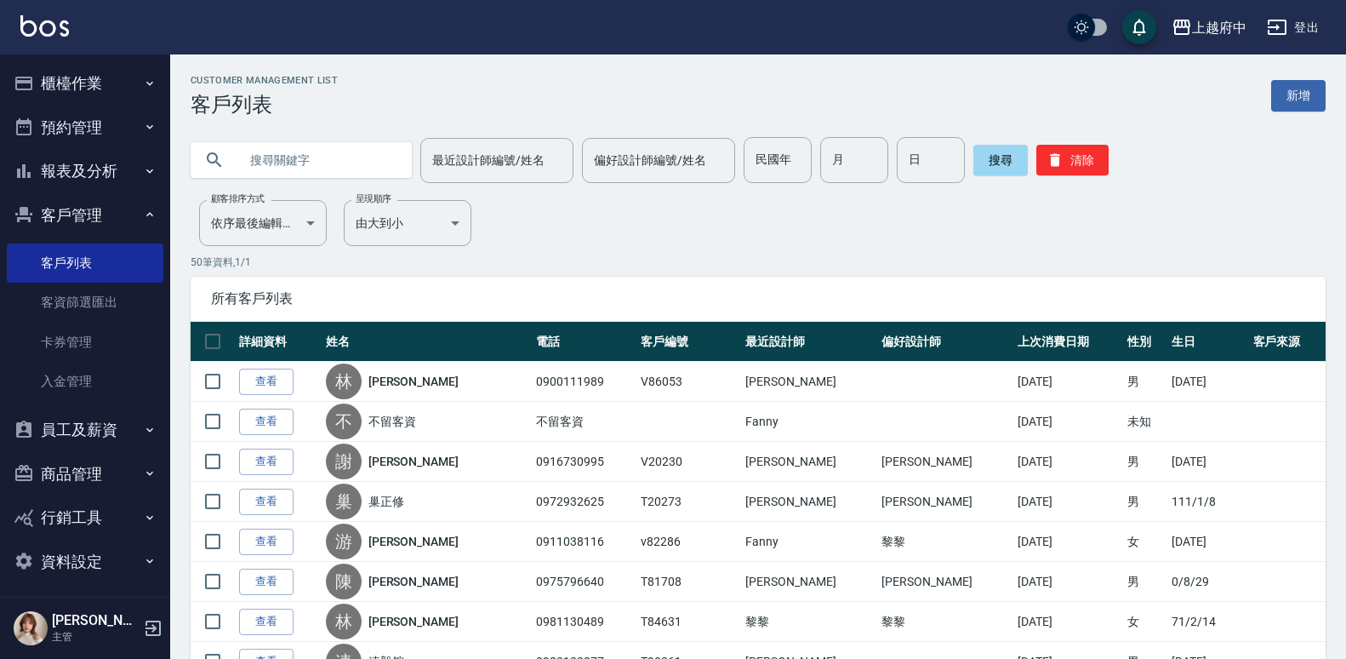 Image resolution: width=1346 pixels, height=659 pixels. What do you see at coordinates (689, 341) in the screenshot?
I see `th: 客戶編號` at bounding box center [689, 341].